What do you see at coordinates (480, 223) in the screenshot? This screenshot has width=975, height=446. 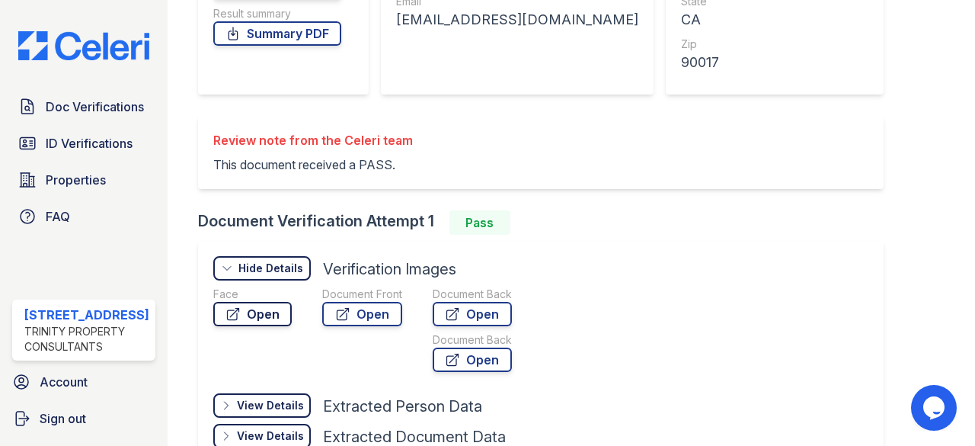 I see `div: Pass` at bounding box center [480, 223].